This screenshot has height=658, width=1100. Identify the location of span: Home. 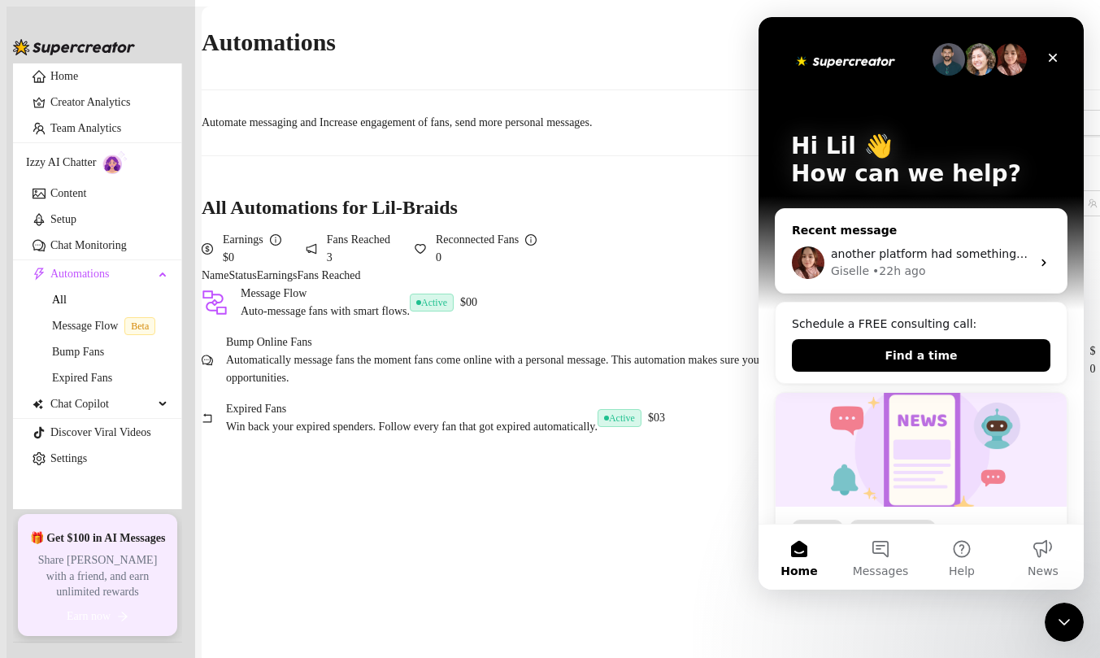
(40, 554).